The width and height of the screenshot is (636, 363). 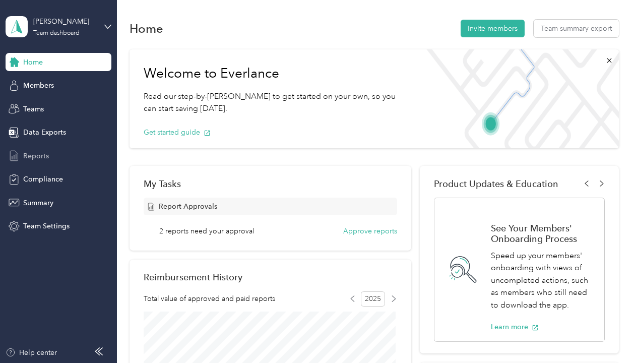 I want to click on h1: See Your Members' Onboarding Process, so click(x=542, y=233).